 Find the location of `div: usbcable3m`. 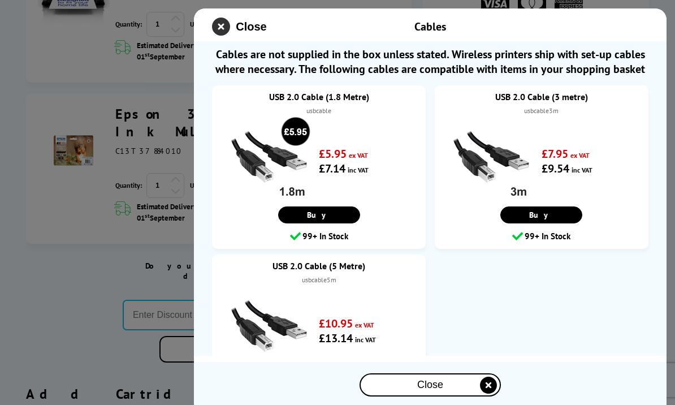

div: usbcable3m is located at coordinates (542, 111).